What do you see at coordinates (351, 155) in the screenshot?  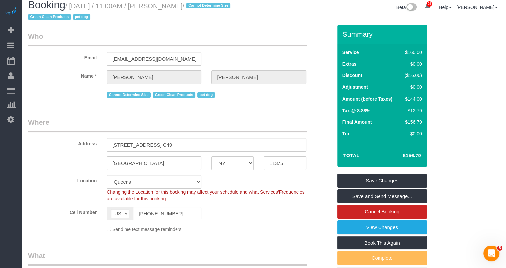 I see `strong: Total` at bounding box center [351, 155].